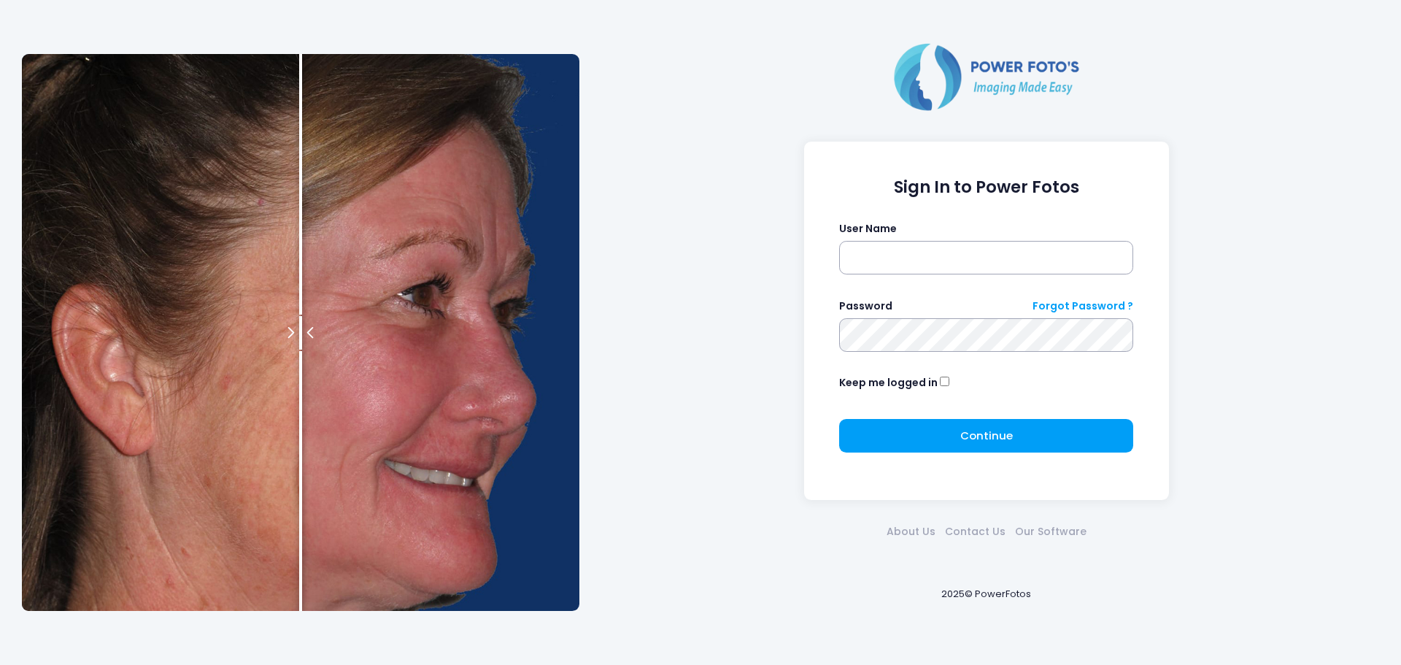  I want to click on span: Continue, so click(986, 435).